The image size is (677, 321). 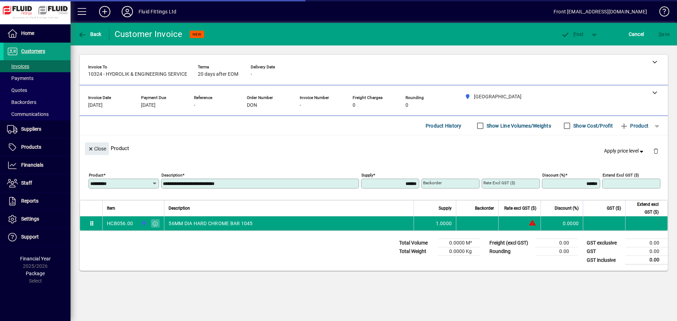 What do you see at coordinates (485, 208) in the screenshot?
I see `span: Backorder` at bounding box center [485, 208].